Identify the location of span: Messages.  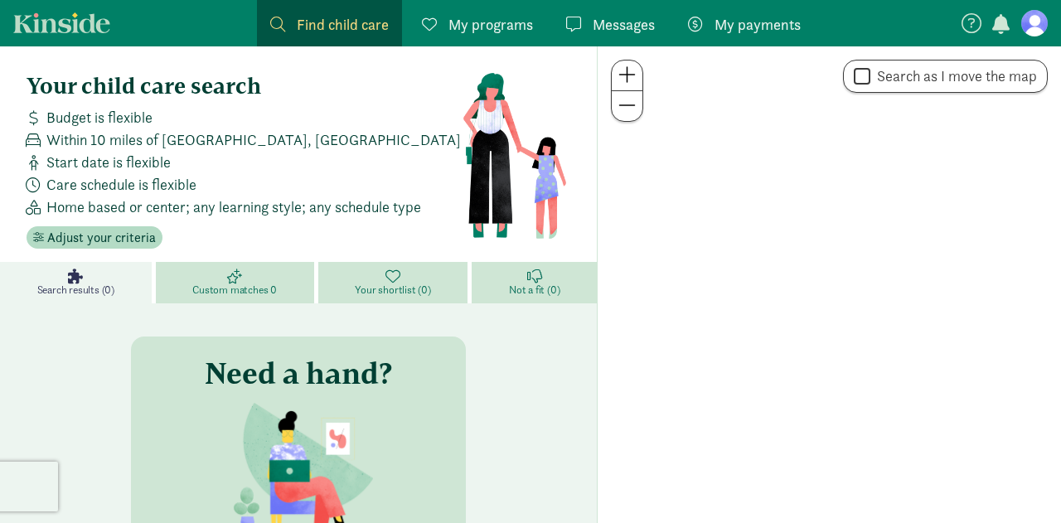
(624, 24).